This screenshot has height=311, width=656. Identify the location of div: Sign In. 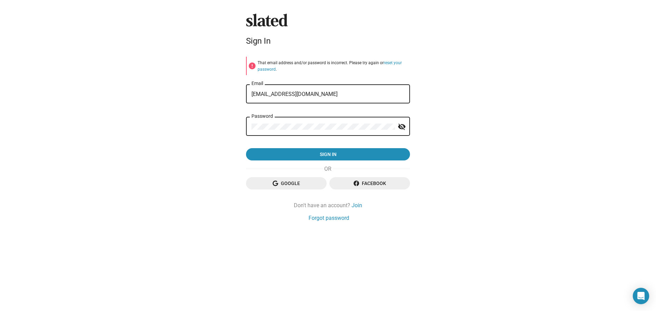
(328, 41).